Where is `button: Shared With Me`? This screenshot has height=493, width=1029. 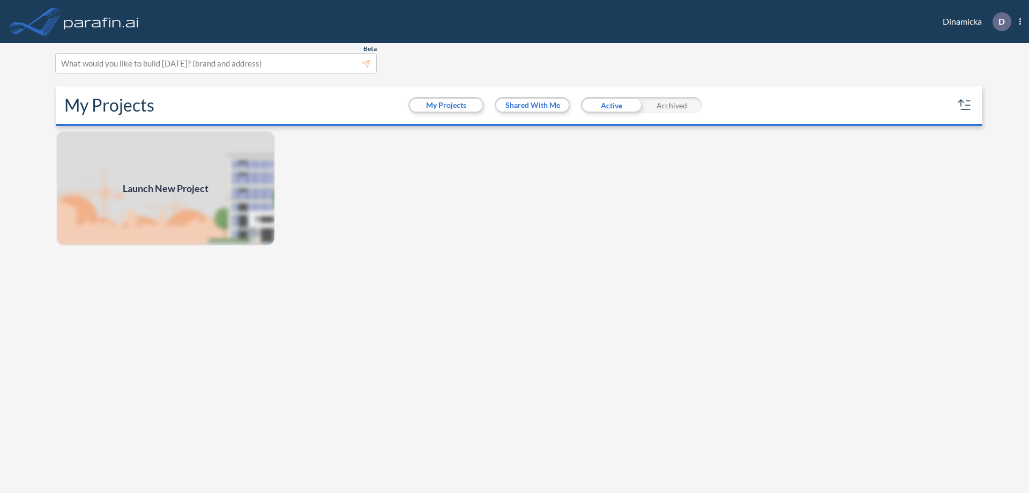 button: Shared With Me is located at coordinates (532, 105).